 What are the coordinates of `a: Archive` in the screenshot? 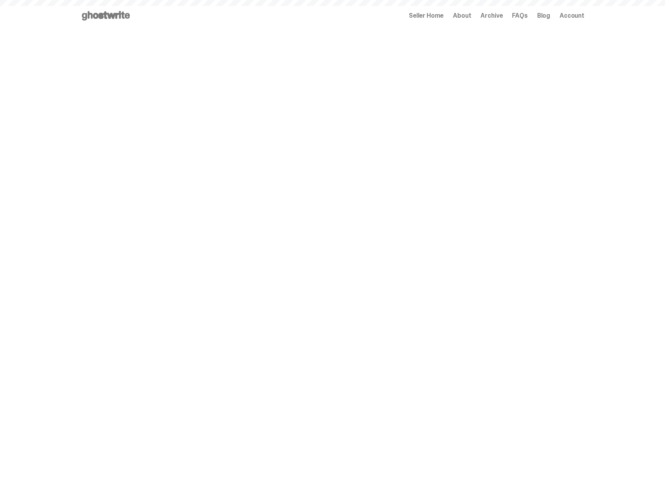 It's located at (492, 16).